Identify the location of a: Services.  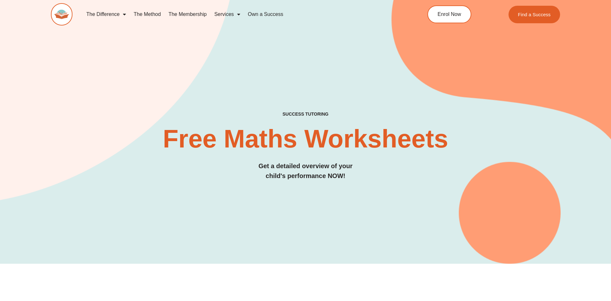
(227, 14).